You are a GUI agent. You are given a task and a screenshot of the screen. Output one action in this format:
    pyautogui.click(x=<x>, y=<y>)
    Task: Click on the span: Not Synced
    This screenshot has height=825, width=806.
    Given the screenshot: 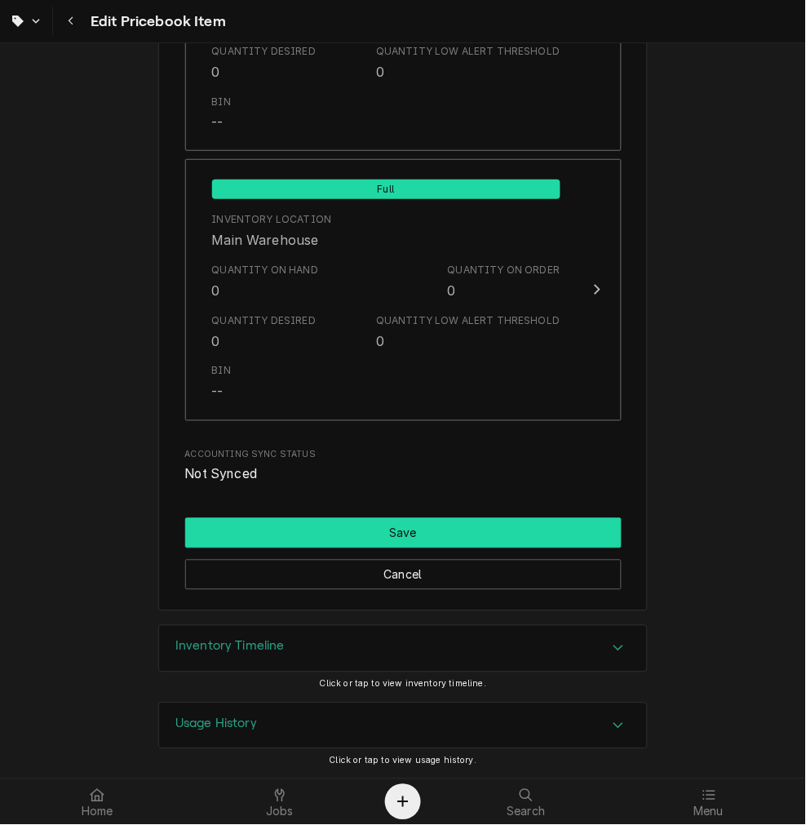 What is the action you would take?
    pyautogui.click(x=221, y=474)
    